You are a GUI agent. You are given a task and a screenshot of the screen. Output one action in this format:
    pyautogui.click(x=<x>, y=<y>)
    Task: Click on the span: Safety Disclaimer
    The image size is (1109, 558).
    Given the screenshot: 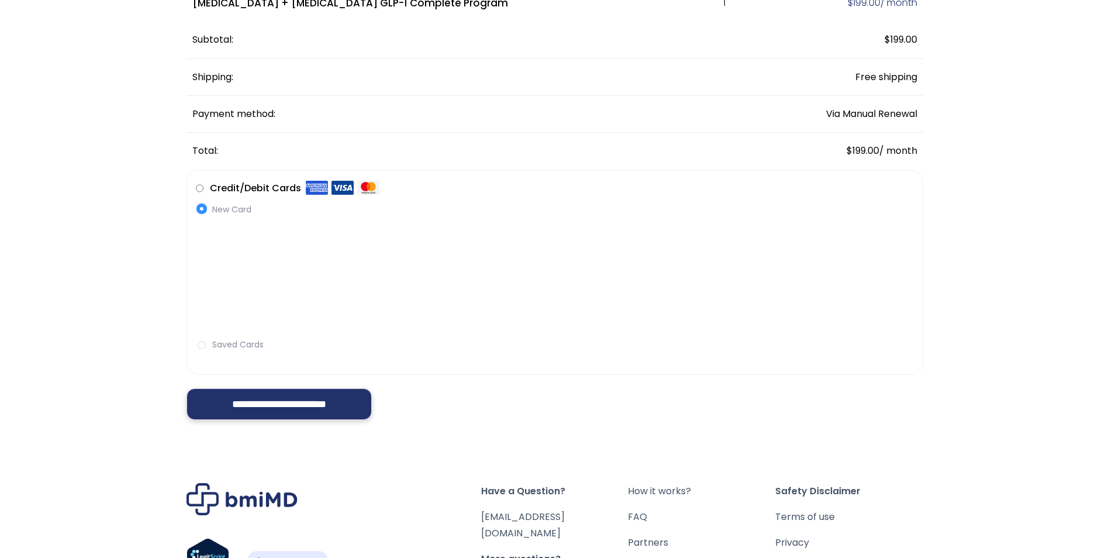 What is the action you would take?
    pyautogui.click(x=849, y=491)
    